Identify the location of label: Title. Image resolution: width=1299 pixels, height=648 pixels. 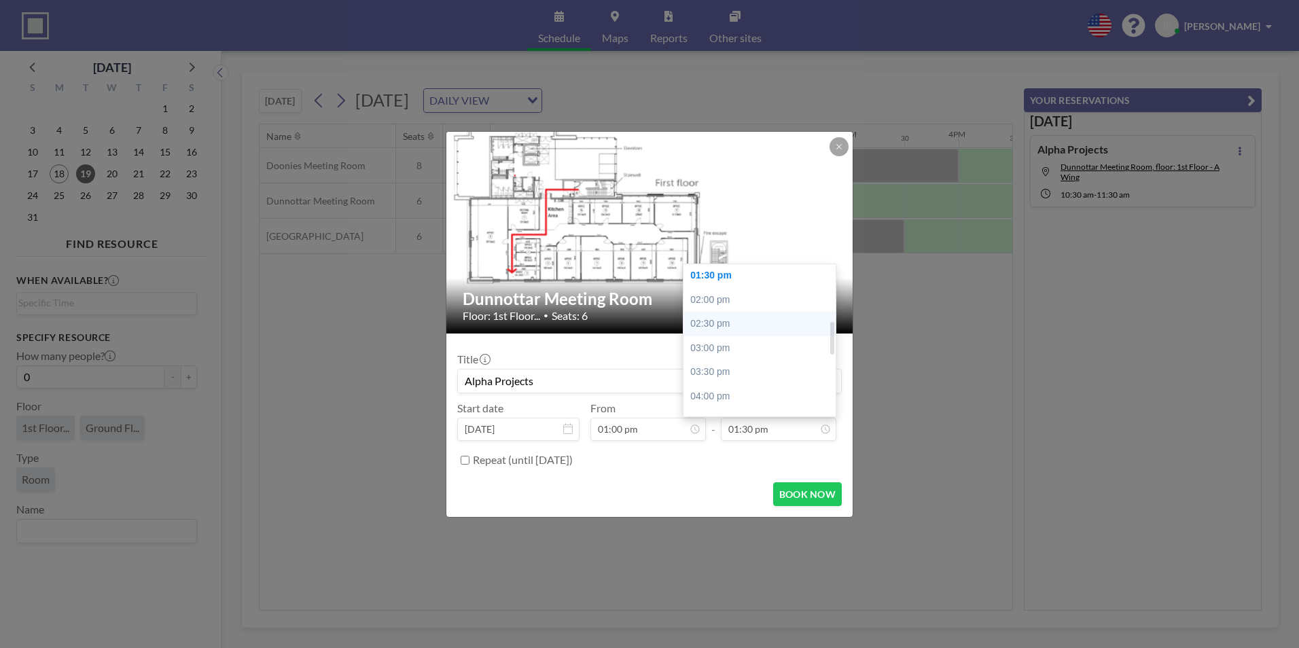
(473, 359).